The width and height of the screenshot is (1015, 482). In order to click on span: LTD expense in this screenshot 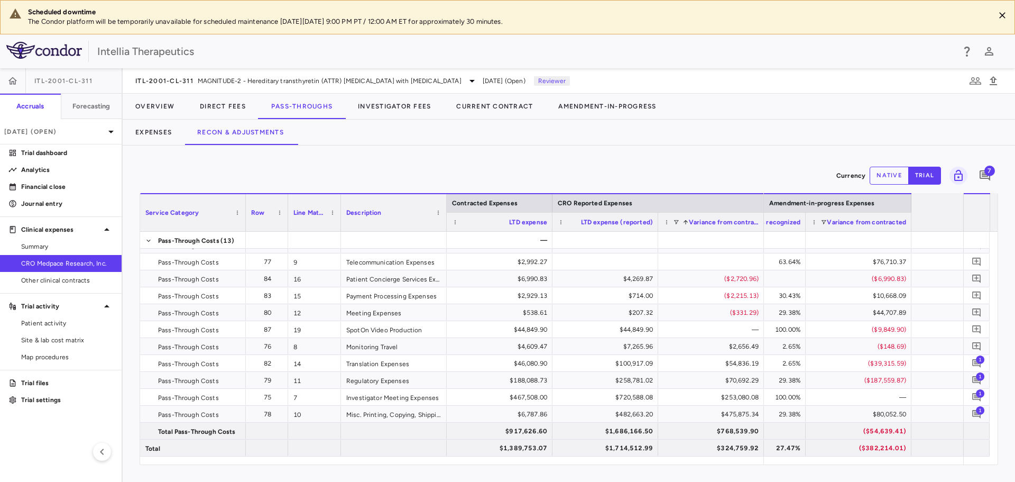, I will do `click(528, 222)`.